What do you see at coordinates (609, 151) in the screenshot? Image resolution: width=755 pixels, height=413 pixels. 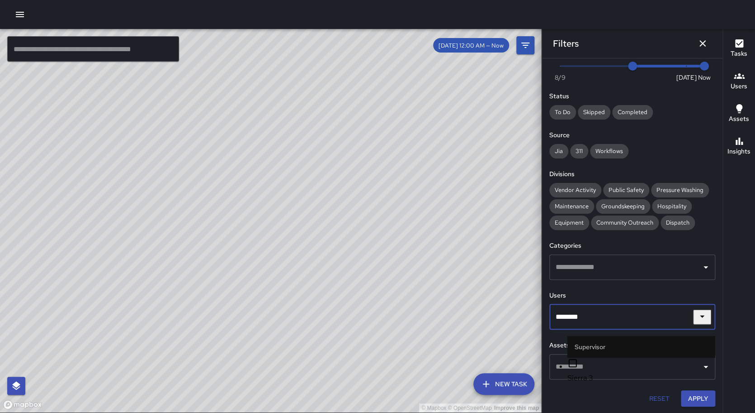 I see `div: Workflows` at bounding box center [609, 151].